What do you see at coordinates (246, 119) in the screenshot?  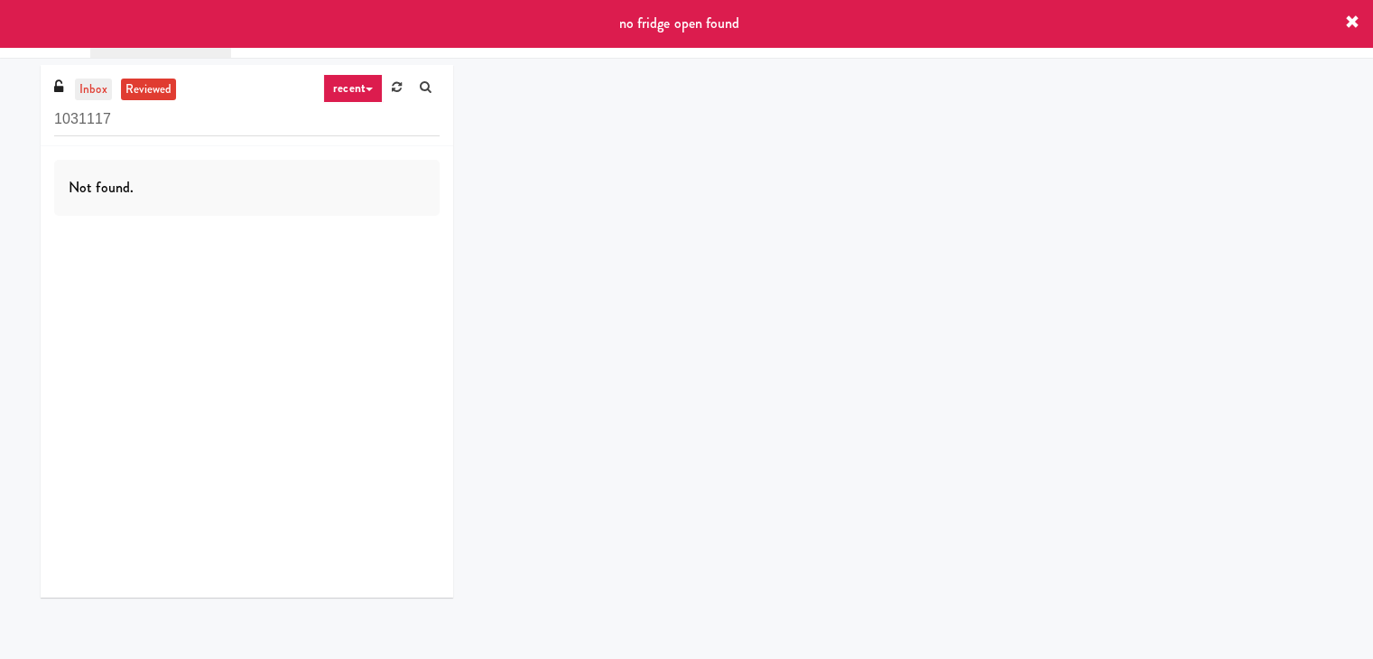 I see `input: Search vision orders` at bounding box center [246, 119].